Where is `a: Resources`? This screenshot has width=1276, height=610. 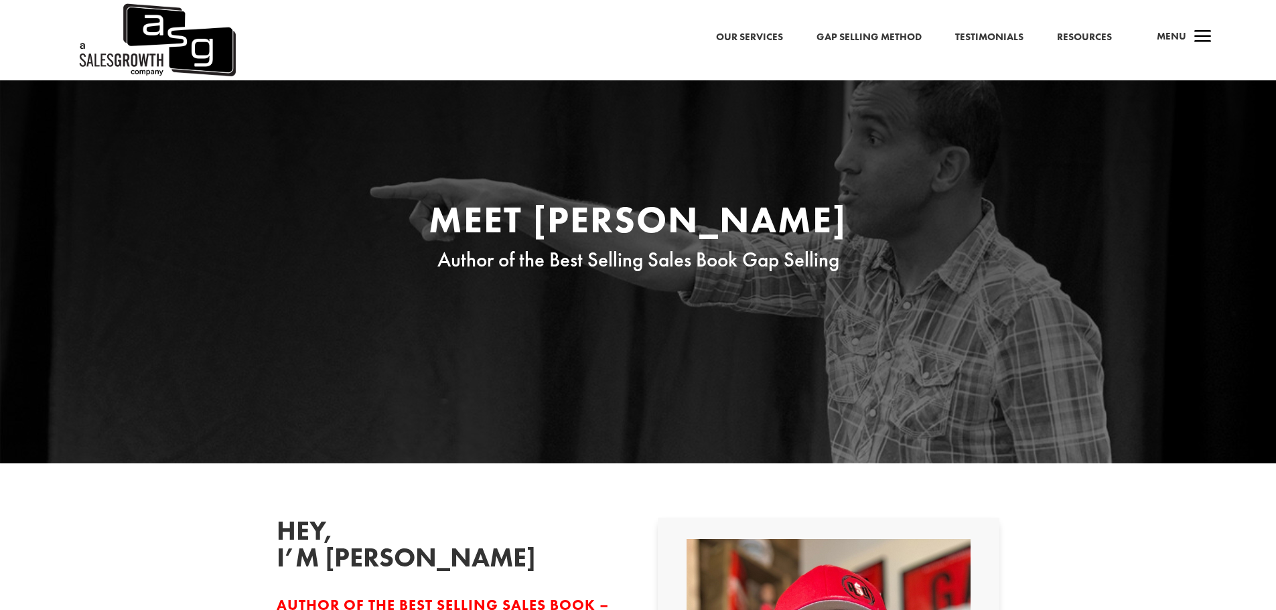 a: Resources is located at coordinates (1085, 38).